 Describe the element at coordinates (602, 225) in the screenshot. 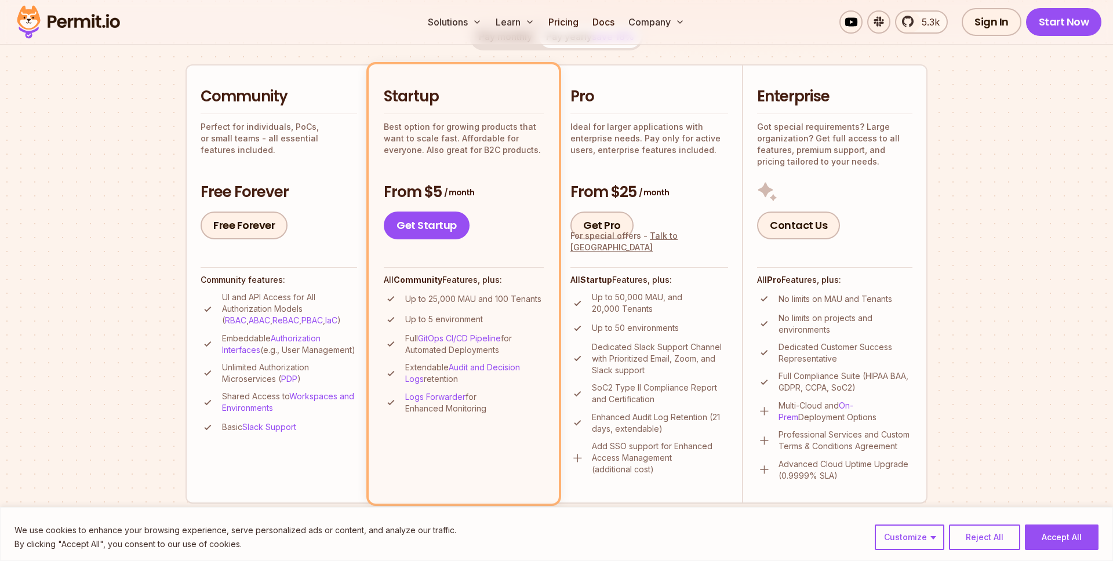

I see `a: Get Pro` at that location.